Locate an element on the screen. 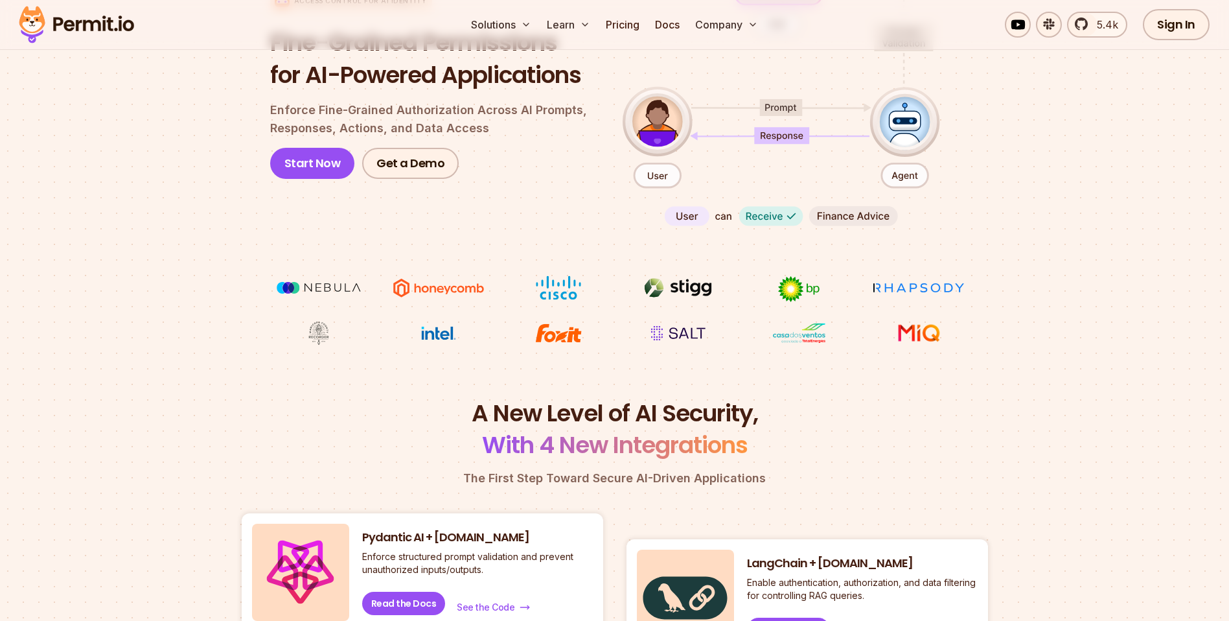 The width and height of the screenshot is (1229, 621). img: Honeycomb is located at coordinates (439, 288).